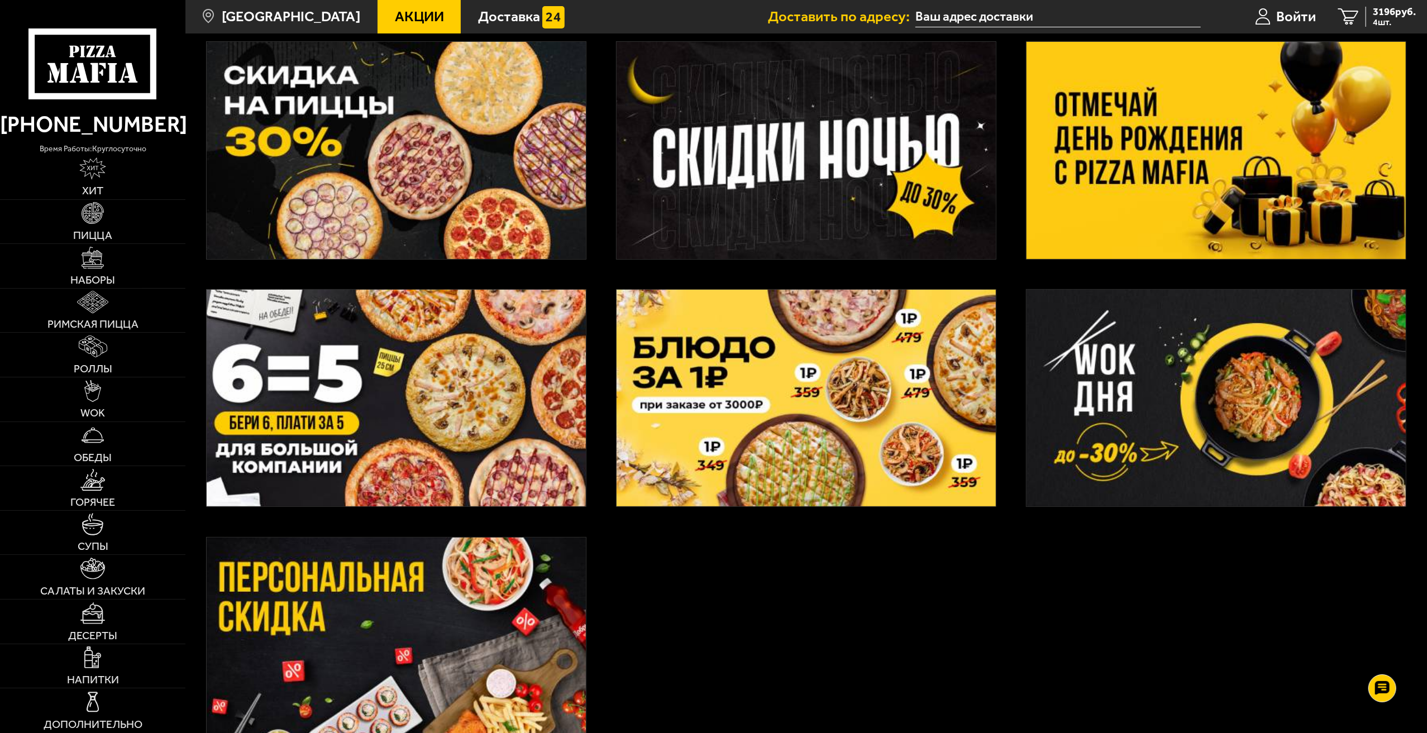 The image size is (1427, 733). I want to click on span: Римская пицца, so click(93, 324).